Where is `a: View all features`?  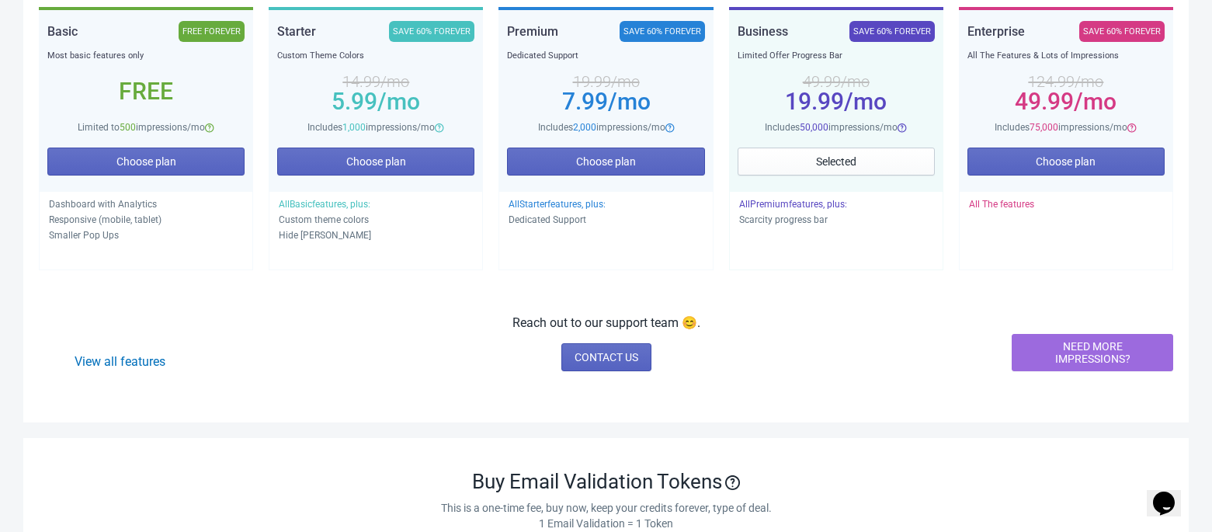 a: View all features is located at coordinates (120, 361).